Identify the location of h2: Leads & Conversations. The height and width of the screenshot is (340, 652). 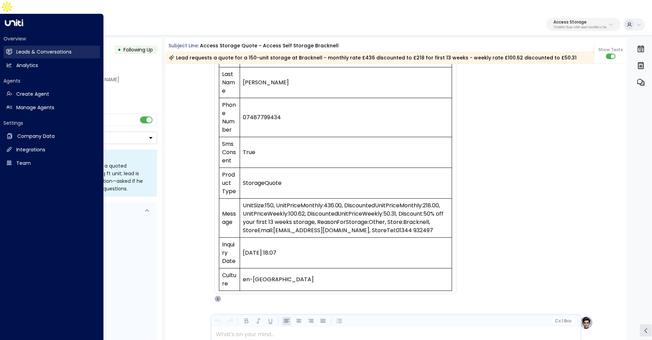
(44, 52).